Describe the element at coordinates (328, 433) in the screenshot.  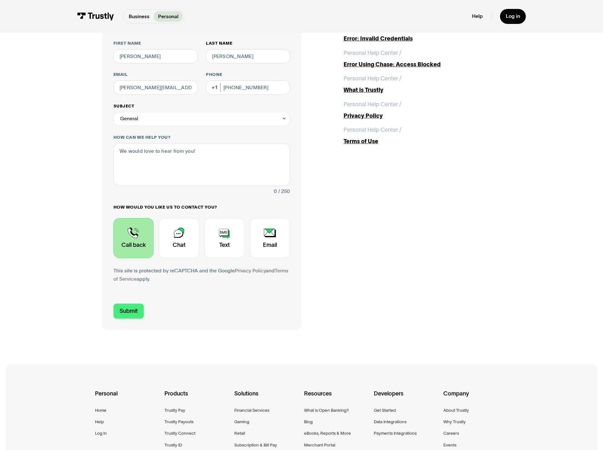
I see `a: eBooks, Reports & More` at that location.